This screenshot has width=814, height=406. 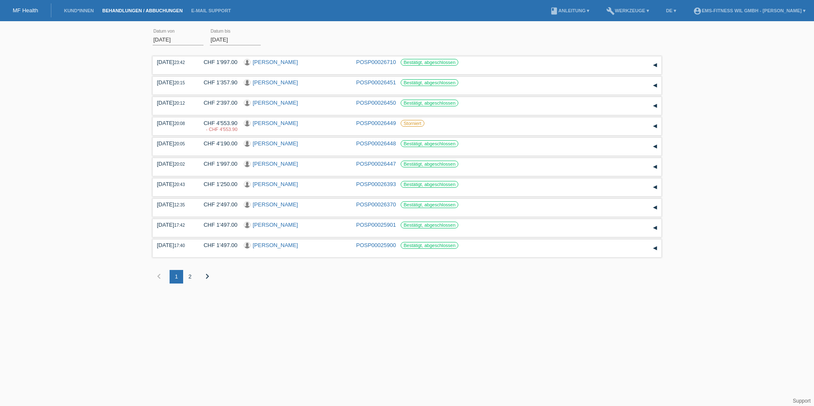 What do you see at coordinates (179, 225) in the screenshot?
I see `span: 17:42` at bounding box center [179, 225].